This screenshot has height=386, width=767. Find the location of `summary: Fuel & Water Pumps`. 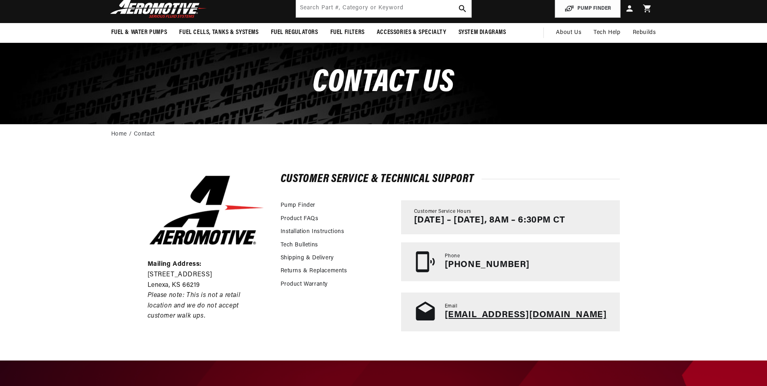

summary: Fuel & Water Pumps is located at coordinates (139, 32).